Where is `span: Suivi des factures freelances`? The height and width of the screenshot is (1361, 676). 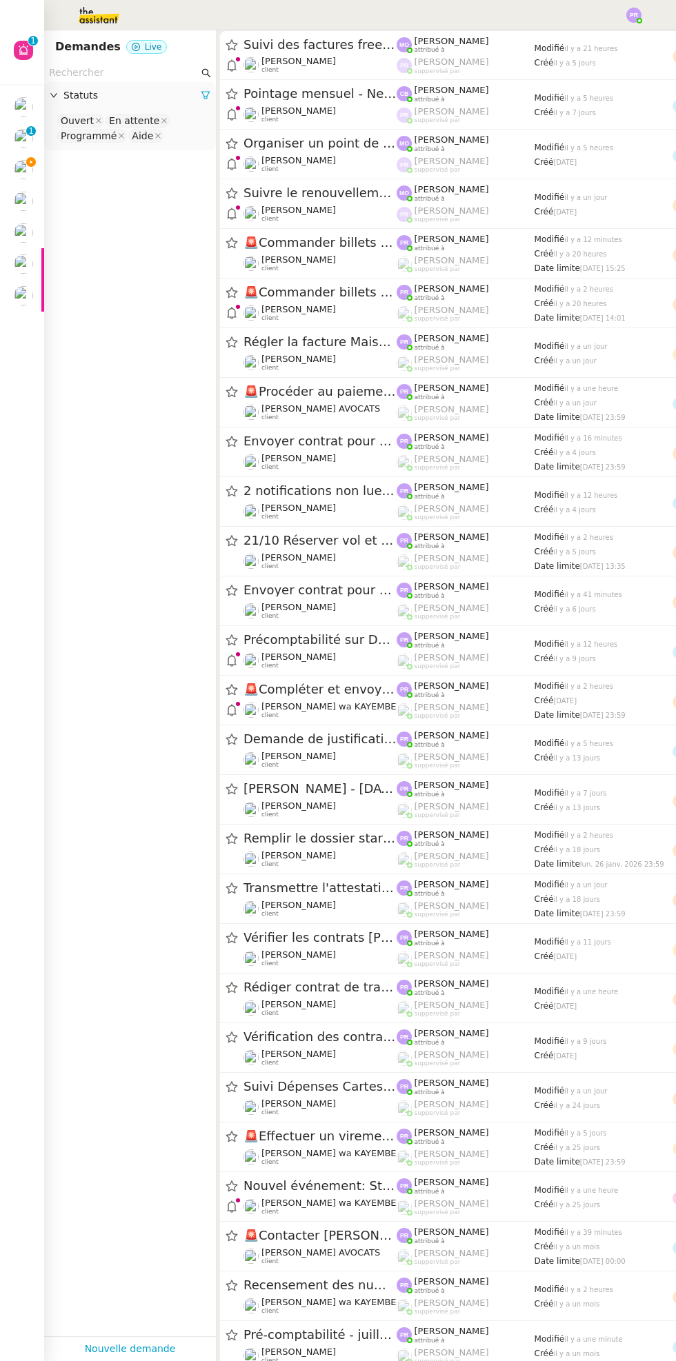 span: Suivi des factures freelances is located at coordinates (320, 45).